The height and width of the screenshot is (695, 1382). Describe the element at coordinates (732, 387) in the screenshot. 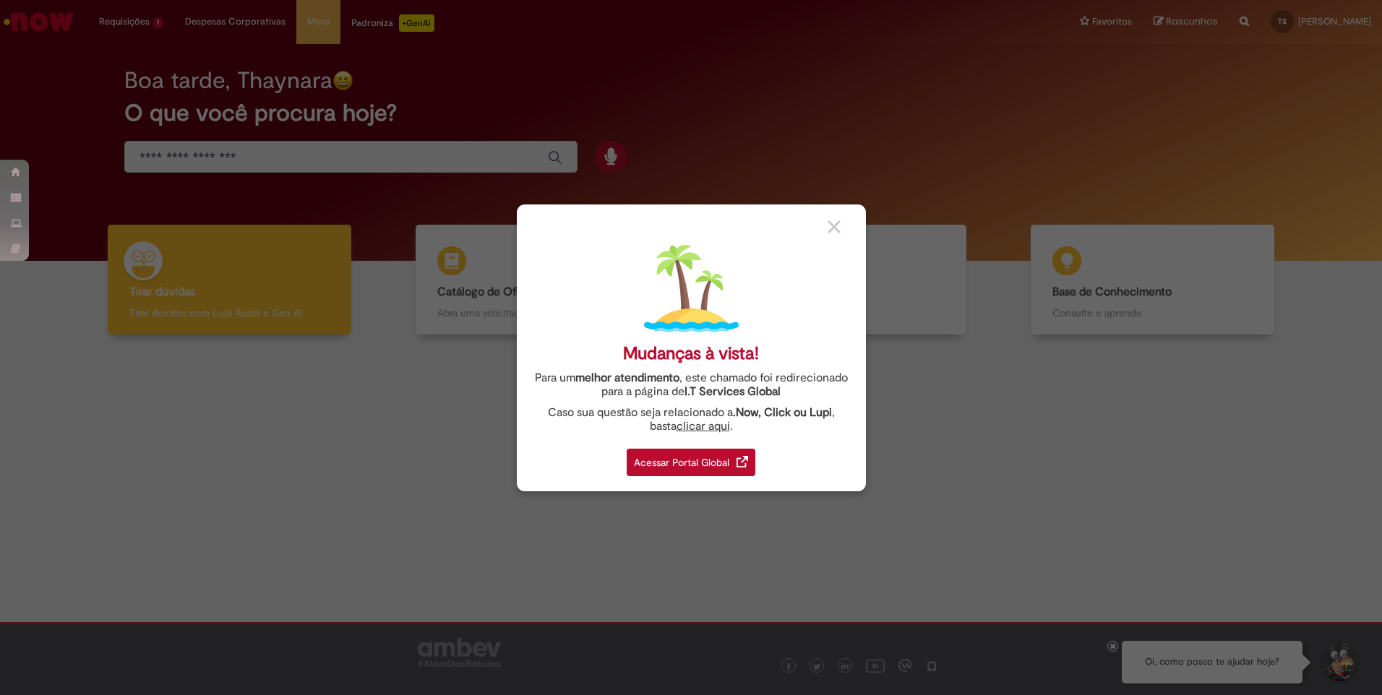

I see `a: I.T Services Global` at that location.